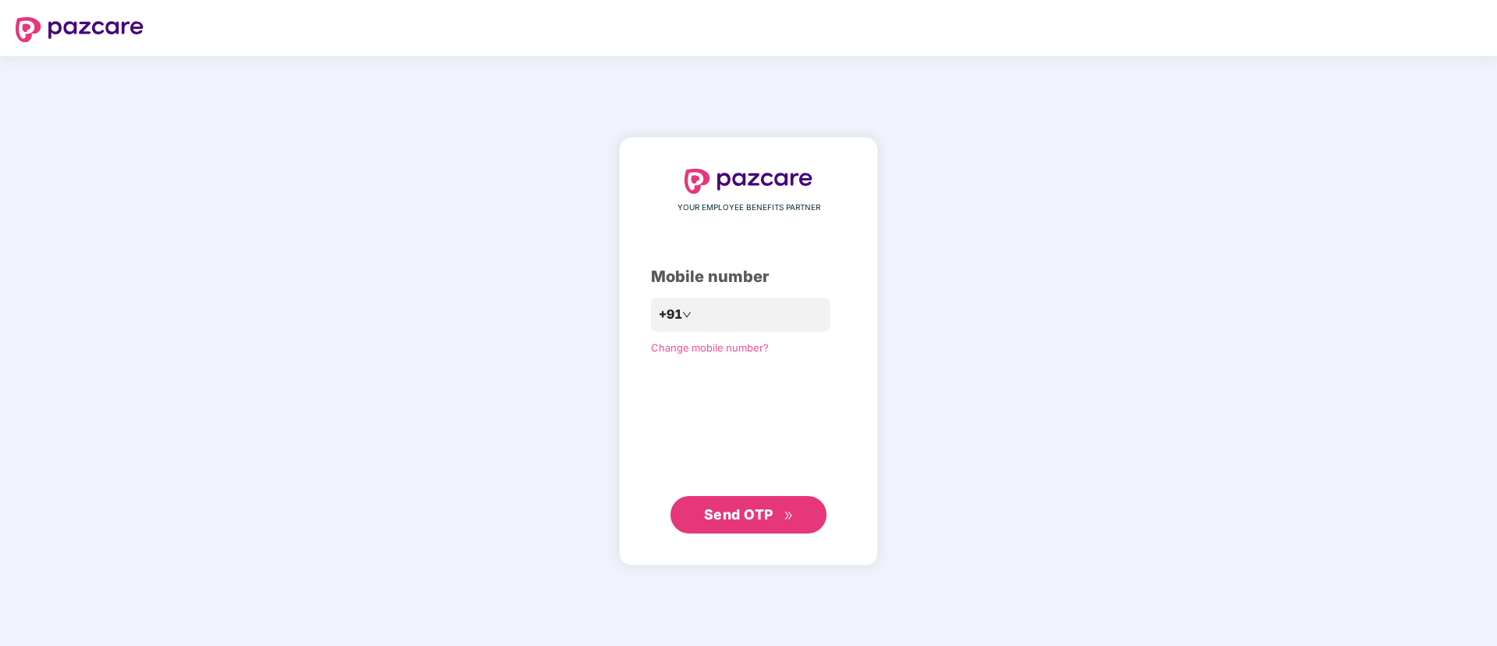 The image size is (1497, 646). What do you see at coordinates (788, 515) in the screenshot?
I see `span: double-right` at bounding box center [788, 515].